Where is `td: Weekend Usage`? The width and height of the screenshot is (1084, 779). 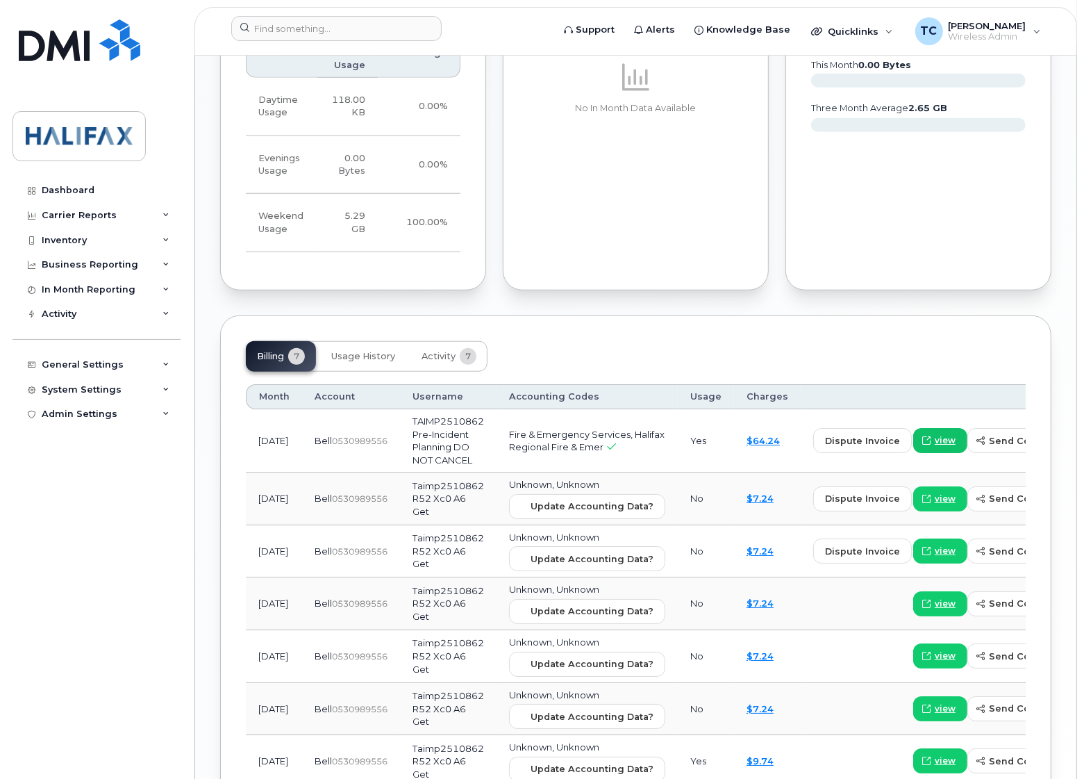
td: Weekend Usage is located at coordinates (281, 223).